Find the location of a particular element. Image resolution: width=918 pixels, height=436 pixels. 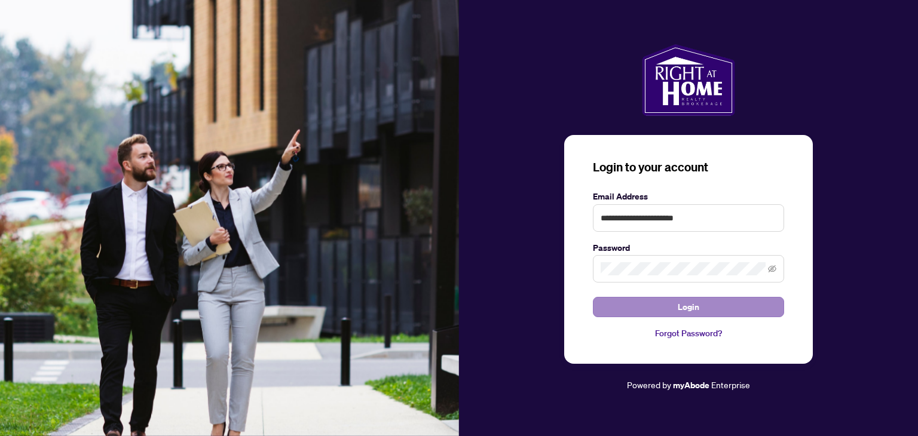

label: Email Address is located at coordinates (689, 197).